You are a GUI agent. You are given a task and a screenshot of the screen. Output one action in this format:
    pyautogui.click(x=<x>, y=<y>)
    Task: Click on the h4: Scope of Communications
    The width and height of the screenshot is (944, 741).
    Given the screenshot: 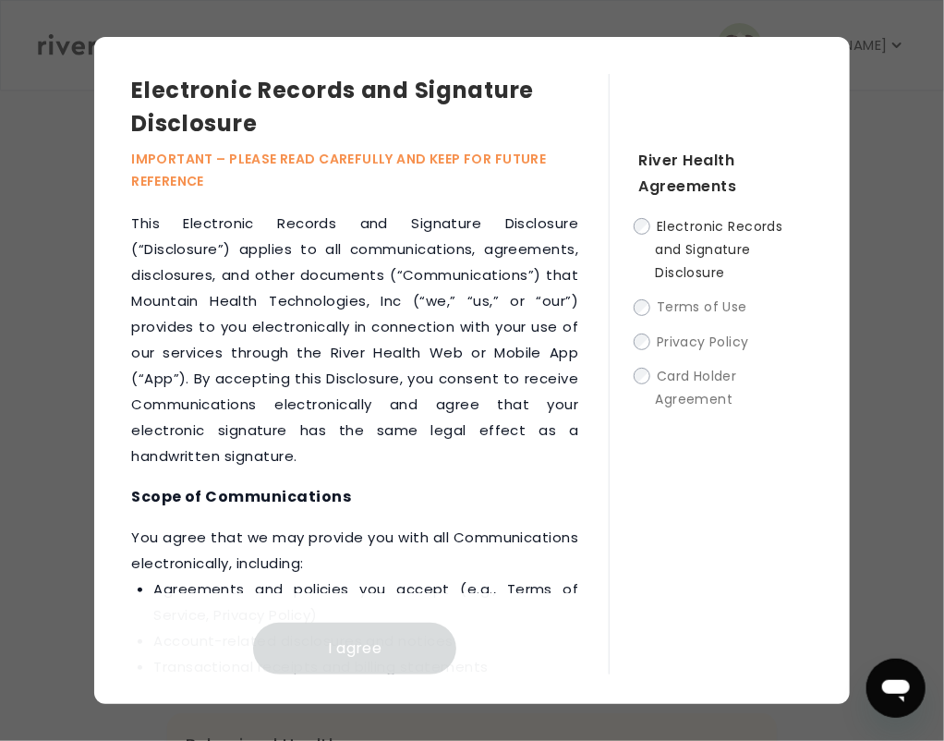 What is the action you would take?
    pyautogui.click(x=355, y=497)
    